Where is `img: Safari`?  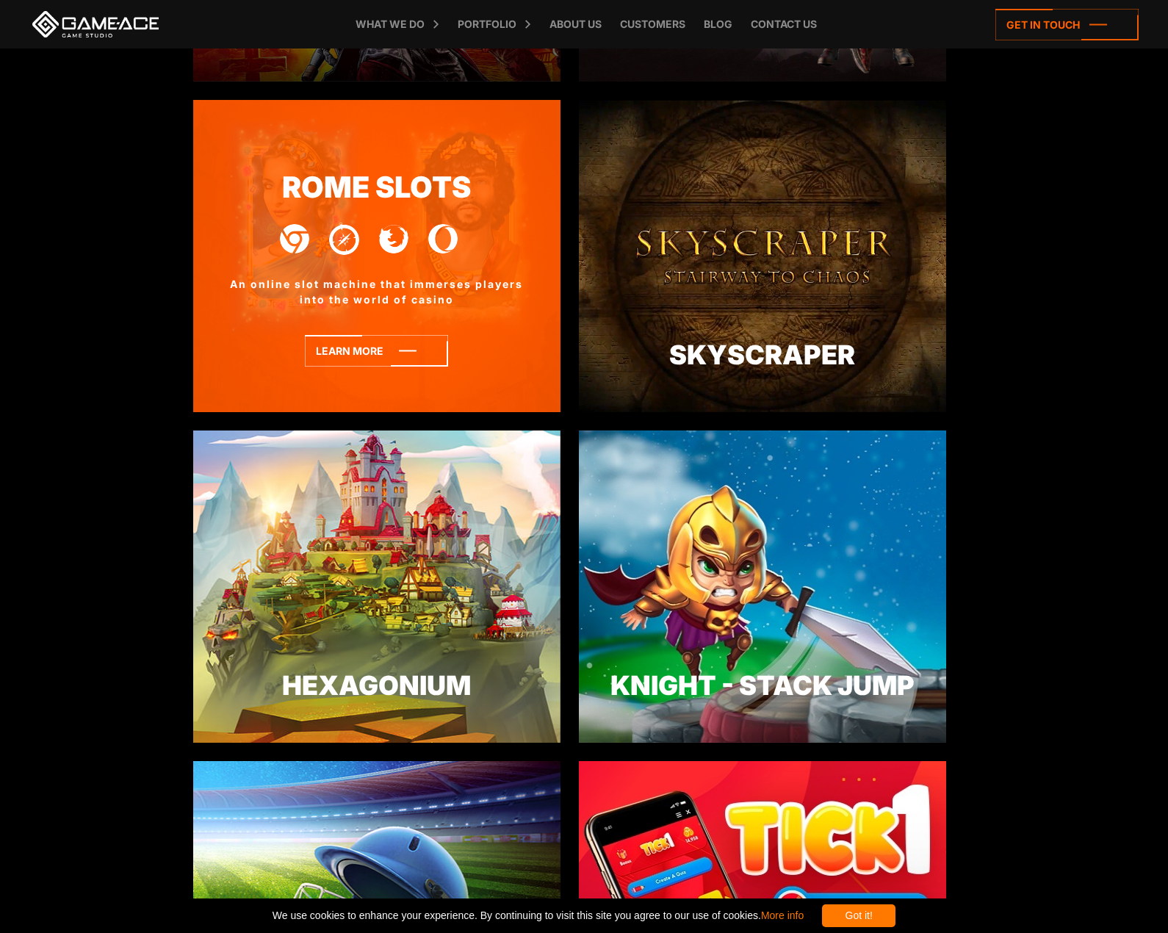
img: Safari is located at coordinates (344, 239).